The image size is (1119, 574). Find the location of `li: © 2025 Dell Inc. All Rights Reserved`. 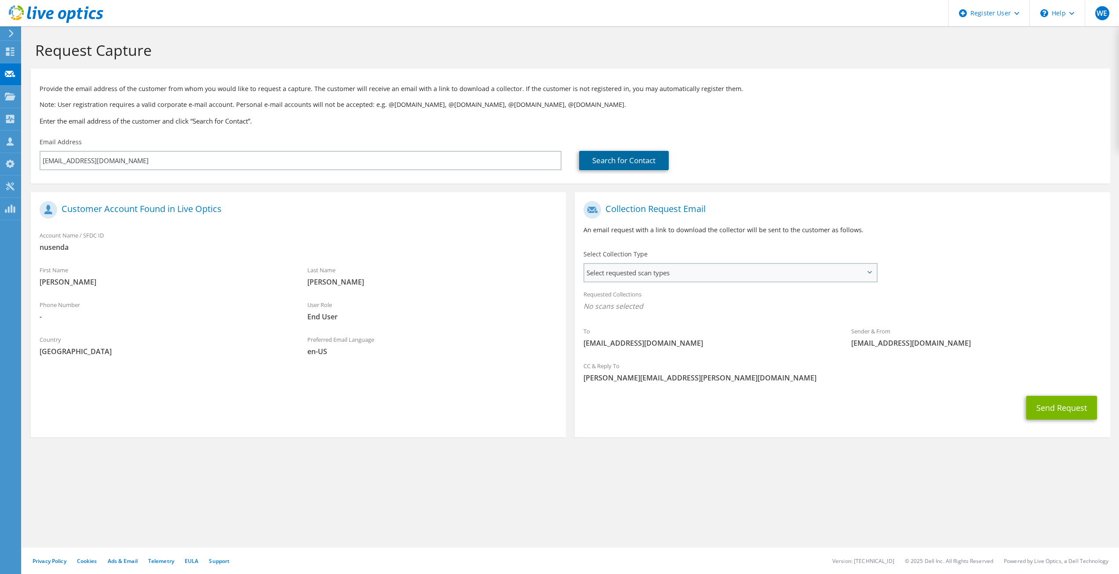

li: © 2025 Dell Inc. All Rights Reserved is located at coordinates (949, 561).